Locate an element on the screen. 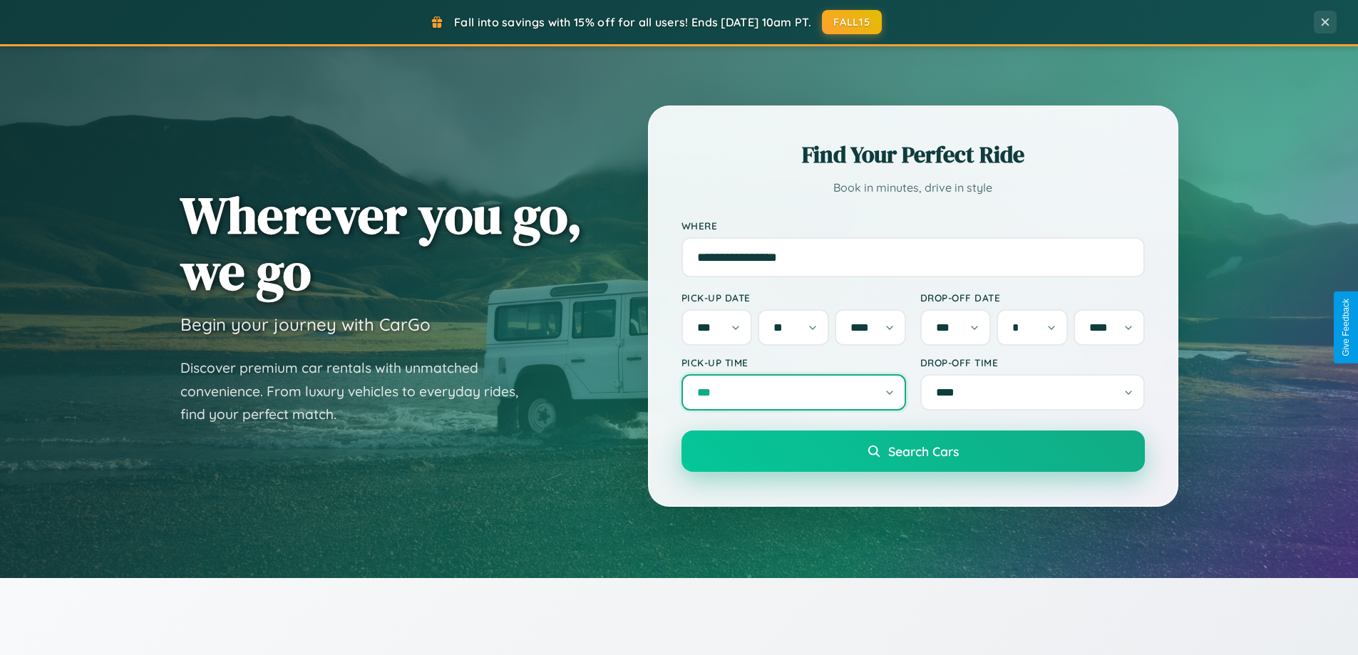 This screenshot has width=1358, height=655. h3: Begin your journey with CarGo is located at coordinates (305, 324).